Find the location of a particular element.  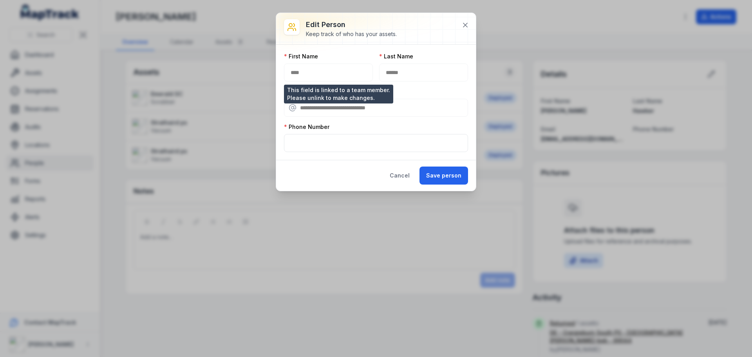

button: Cancel is located at coordinates (399, 175).